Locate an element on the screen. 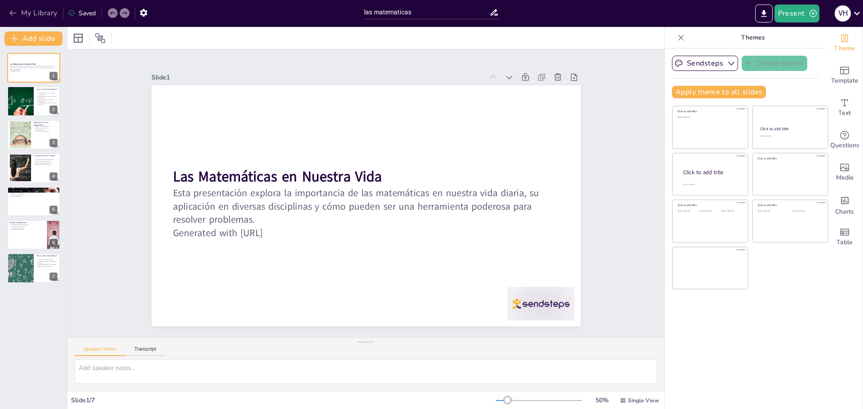  div: Change the overall theme is located at coordinates (844, 43).